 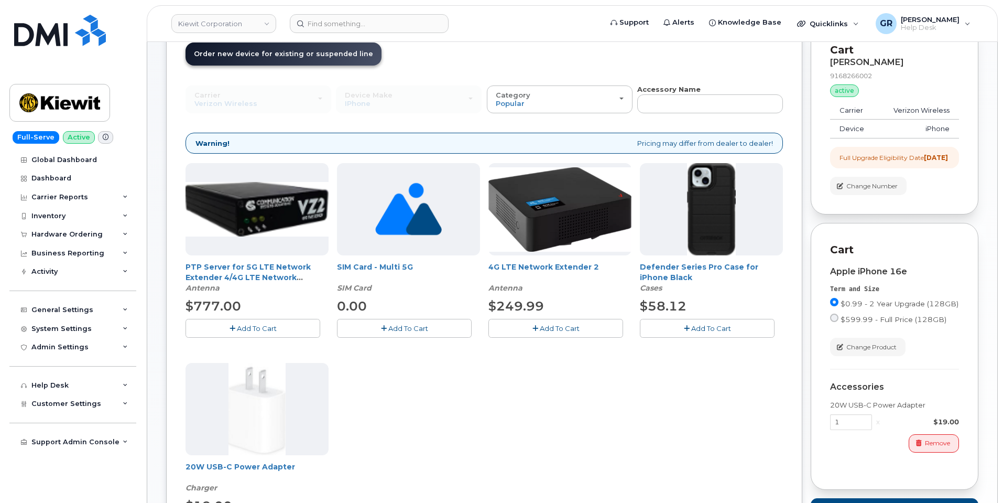 What do you see at coordinates (868, 346) in the screenshot?
I see `button: Change Product` at bounding box center [868, 346].